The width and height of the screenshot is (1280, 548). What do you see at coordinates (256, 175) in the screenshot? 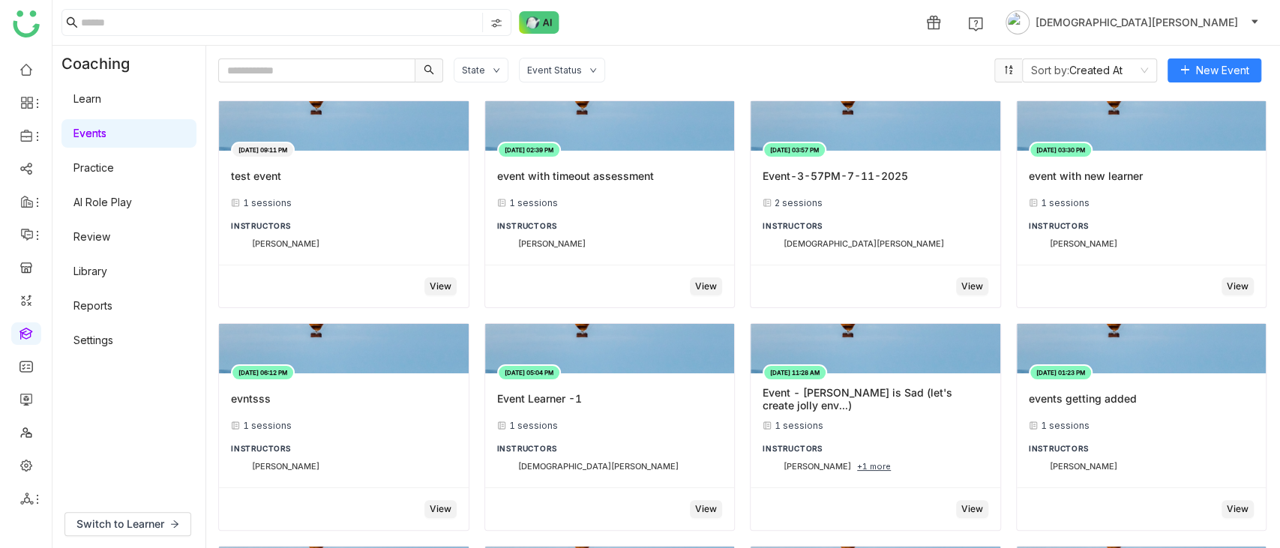
I see `div: test event` at bounding box center [256, 175].